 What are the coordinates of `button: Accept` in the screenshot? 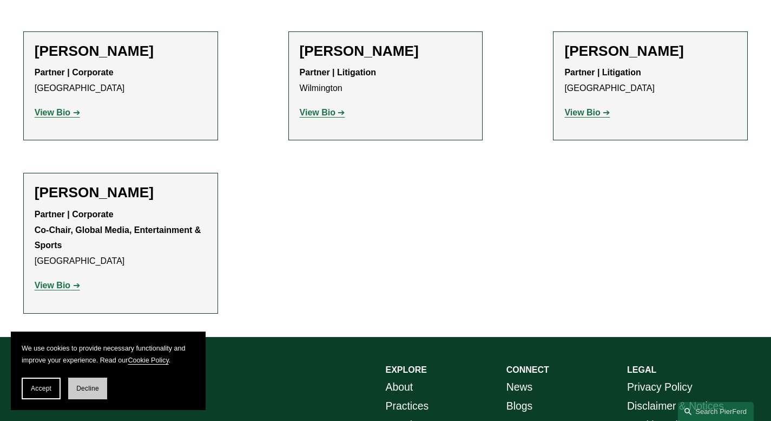 It's located at (41, 388).